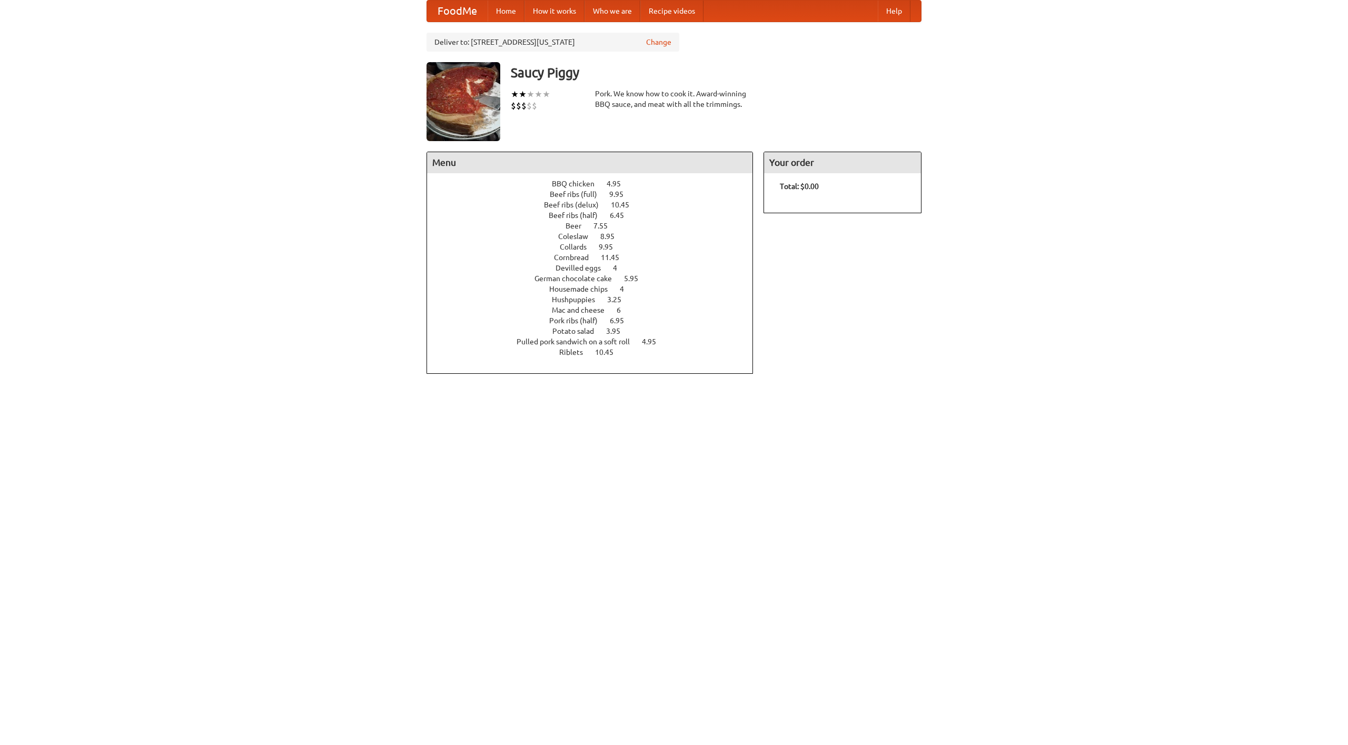  I want to click on span: Riblets, so click(576, 352).